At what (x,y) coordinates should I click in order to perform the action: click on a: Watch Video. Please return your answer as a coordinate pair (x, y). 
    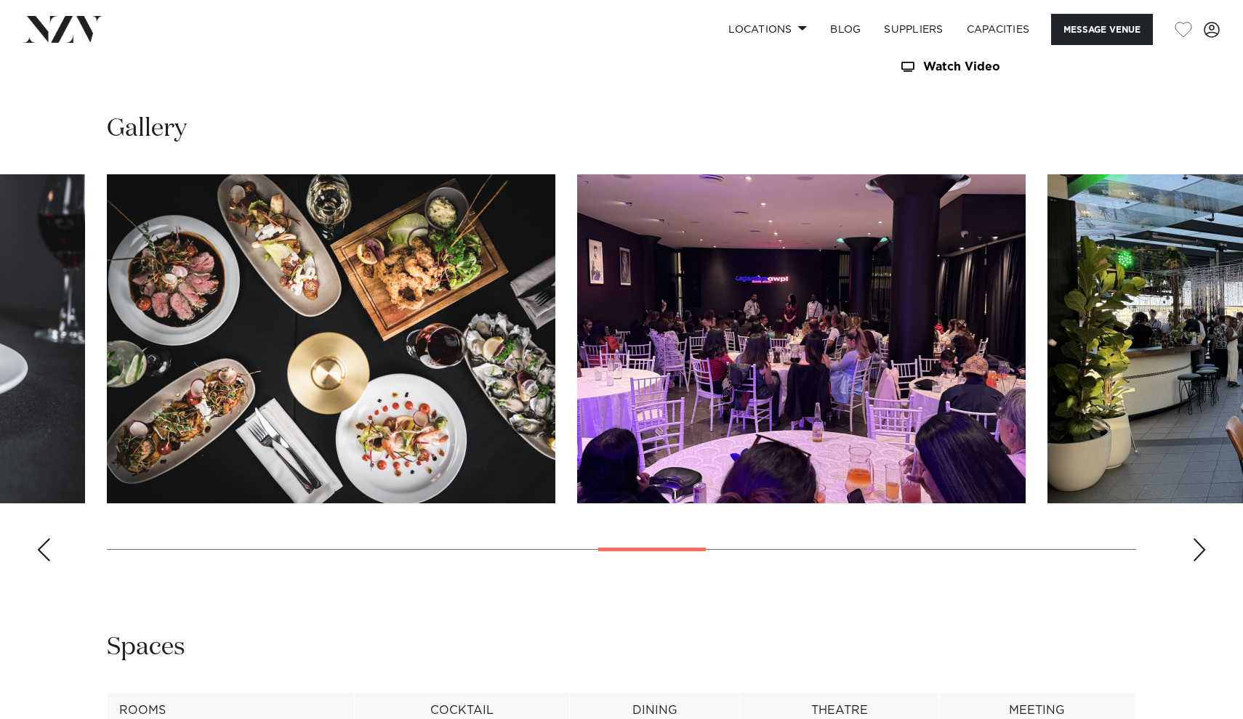
    Looking at the image, I should click on (1017, 67).